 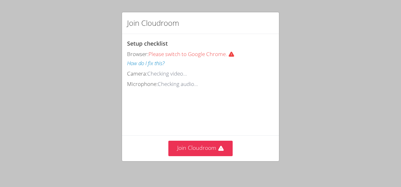 I want to click on h2: Join Cloudroom, so click(x=153, y=23).